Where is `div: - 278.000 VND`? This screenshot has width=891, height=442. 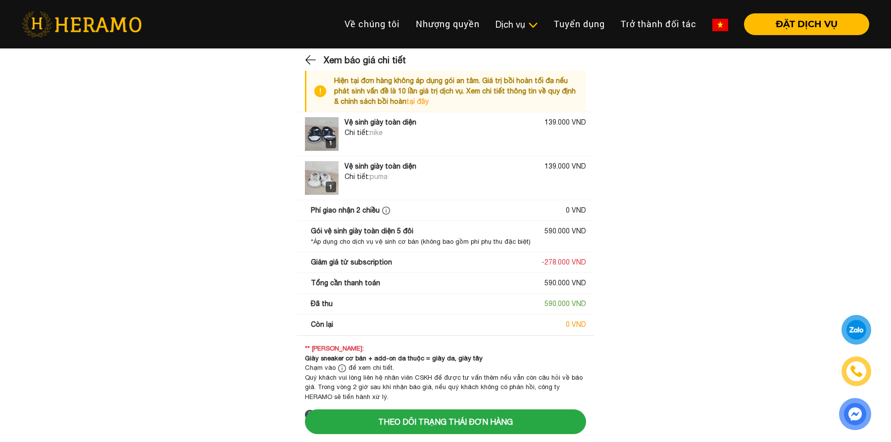
div: - 278.000 VND is located at coordinates (564, 262).